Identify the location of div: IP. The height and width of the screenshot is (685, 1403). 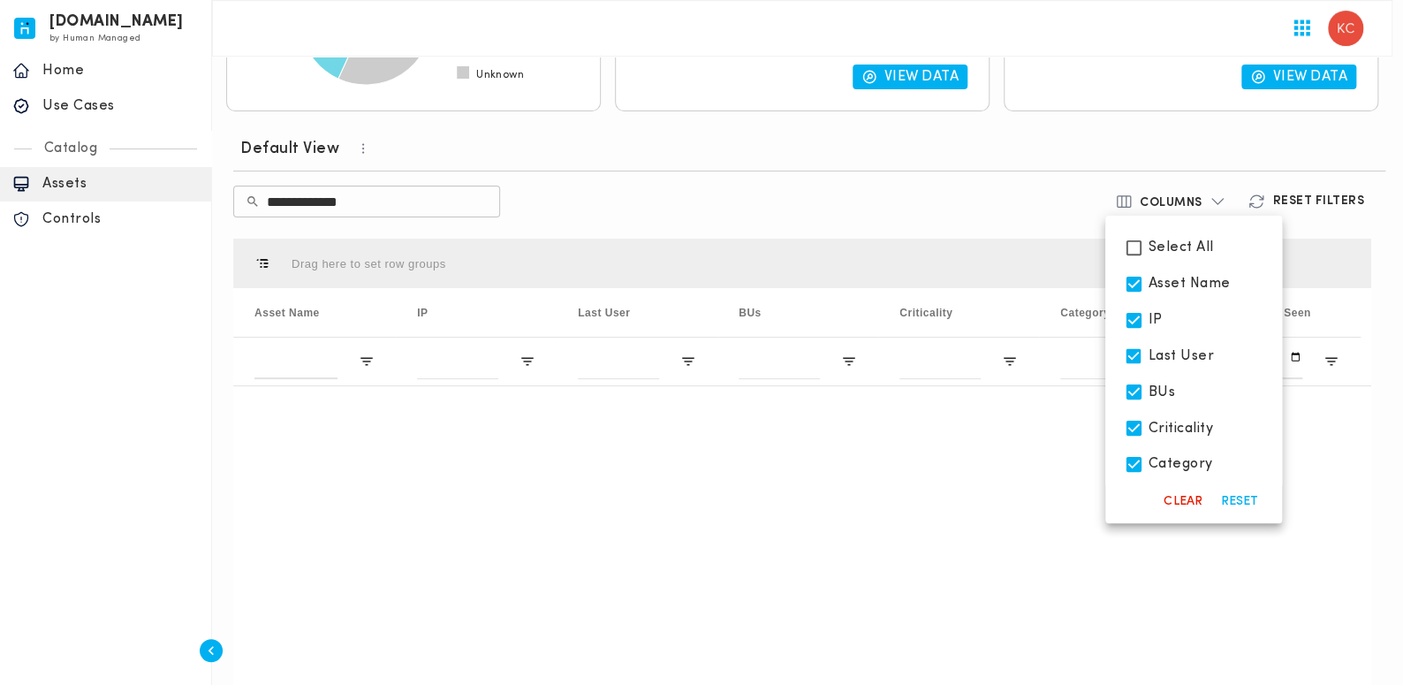
(1193, 320).